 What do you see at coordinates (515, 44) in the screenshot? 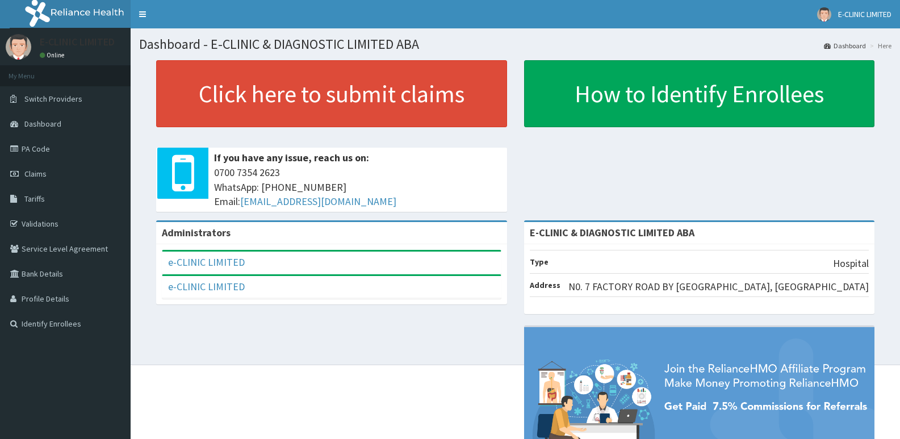
I see `h1: Dashboard - E-CLINIC & DIAGNOSTIC LIMITED ABA` at bounding box center [515, 44].